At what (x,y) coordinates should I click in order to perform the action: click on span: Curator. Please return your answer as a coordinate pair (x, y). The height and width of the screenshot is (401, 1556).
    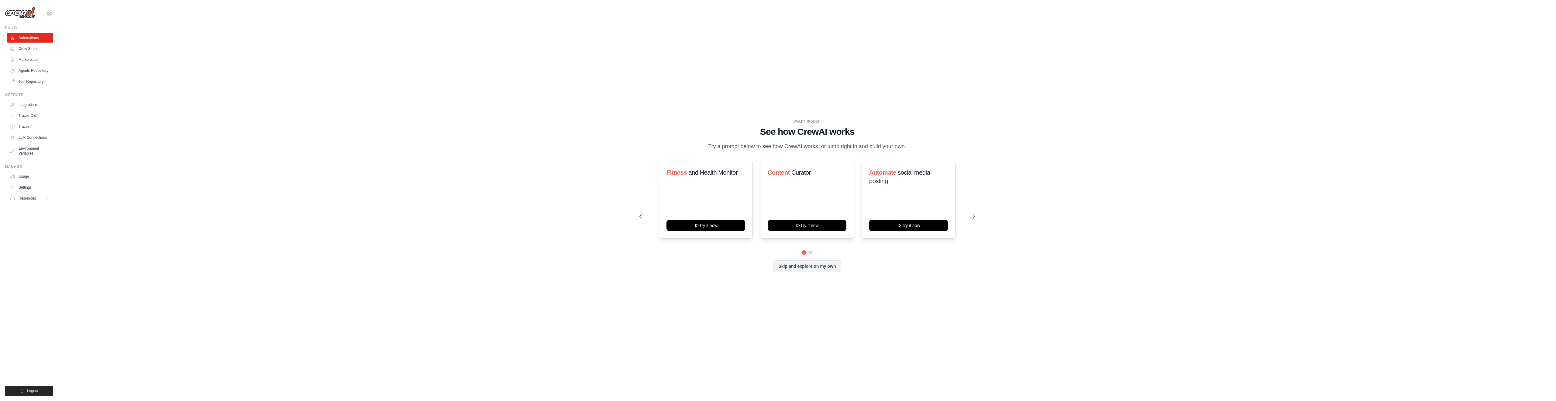
    Looking at the image, I should click on (801, 172).